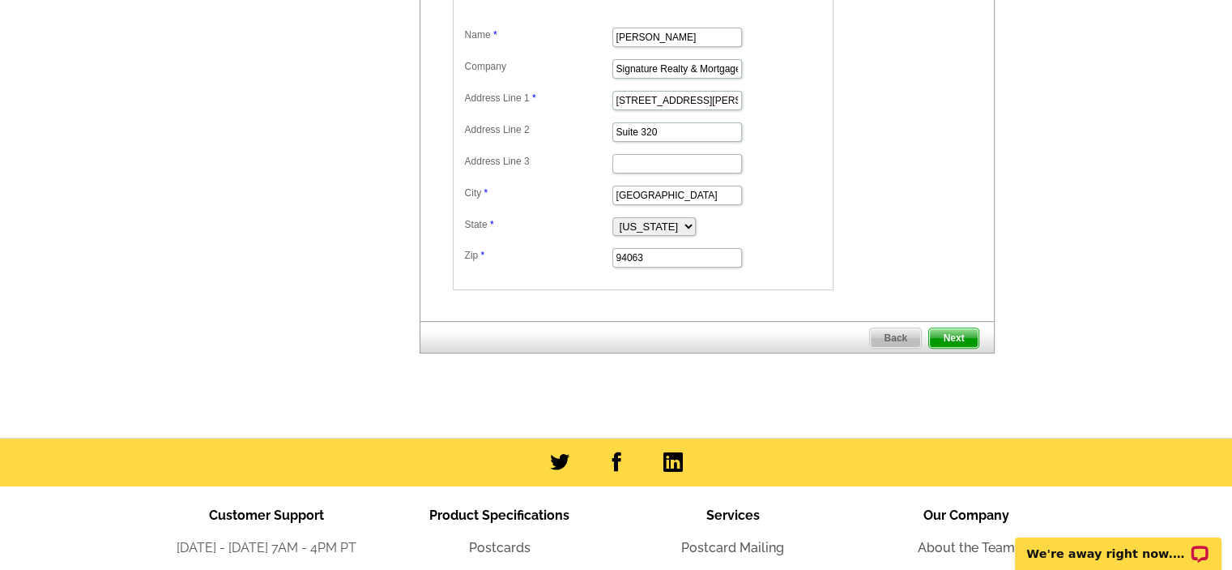 This screenshot has height=570, width=1232. What do you see at coordinates (538, 35) in the screenshot?
I see `label: Name` at bounding box center [538, 35].